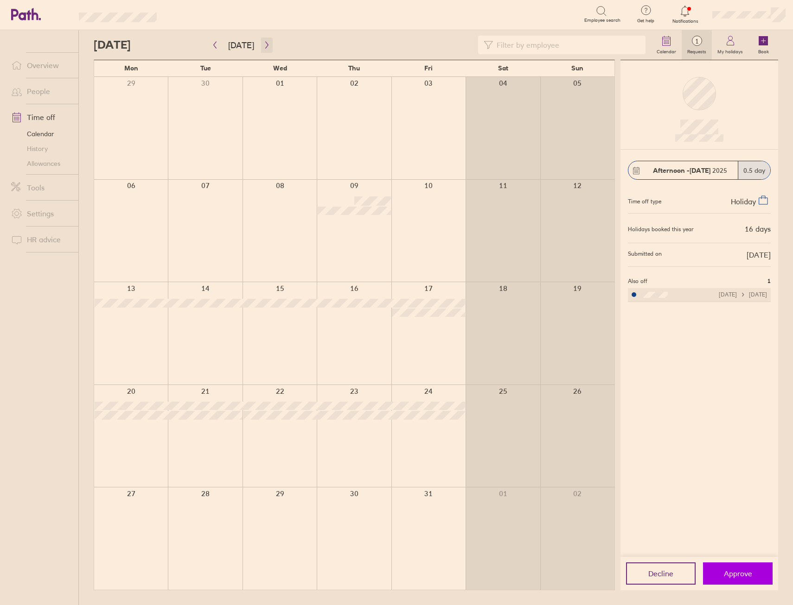  What do you see at coordinates (645, 21) in the screenshot?
I see `span: Get help` at bounding box center [645, 21].